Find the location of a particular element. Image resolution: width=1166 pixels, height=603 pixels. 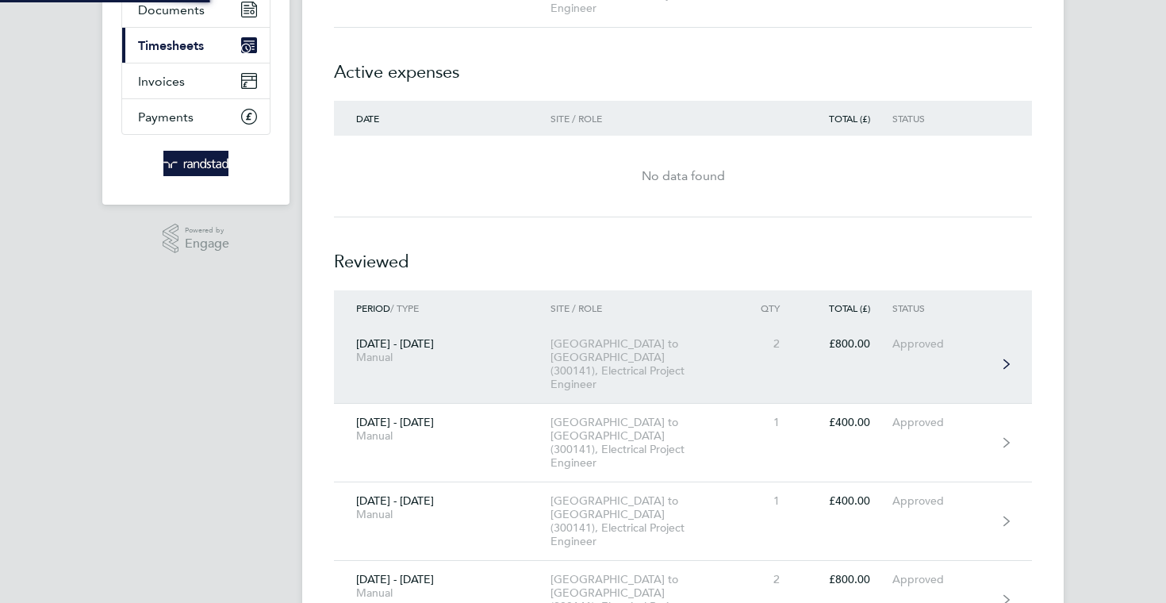

div: / Type is located at coordinates (442, 308).